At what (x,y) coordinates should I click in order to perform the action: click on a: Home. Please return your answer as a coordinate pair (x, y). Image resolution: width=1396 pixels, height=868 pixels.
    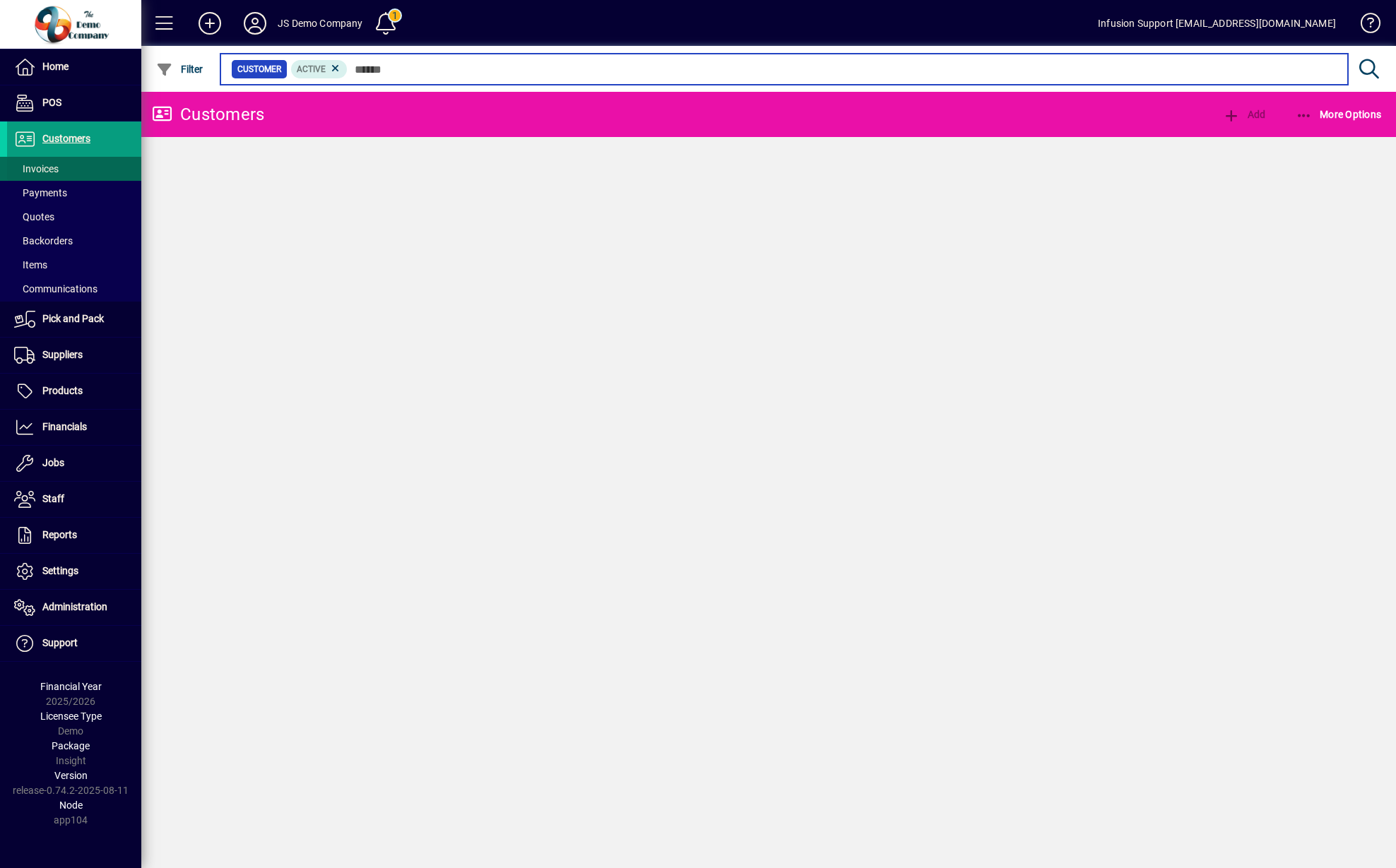
    Looking at the image, I should click on (74, 67).